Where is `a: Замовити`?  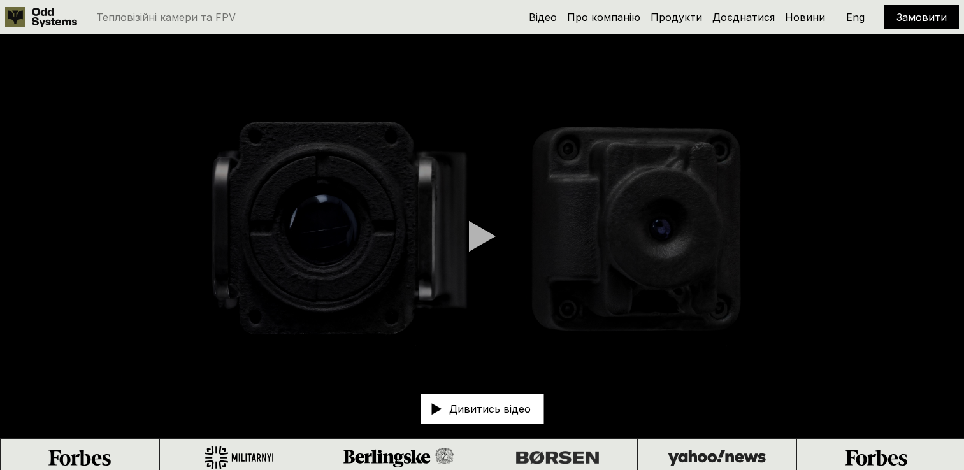
a: Замовити is located at coordinates (921, 17).